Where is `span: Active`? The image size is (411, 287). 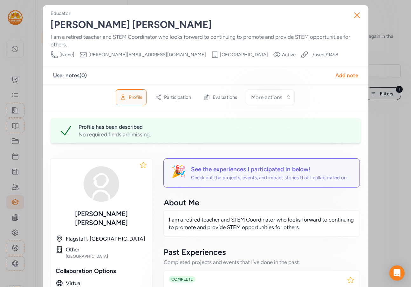
span: Active is located at coordinates (288, 55).